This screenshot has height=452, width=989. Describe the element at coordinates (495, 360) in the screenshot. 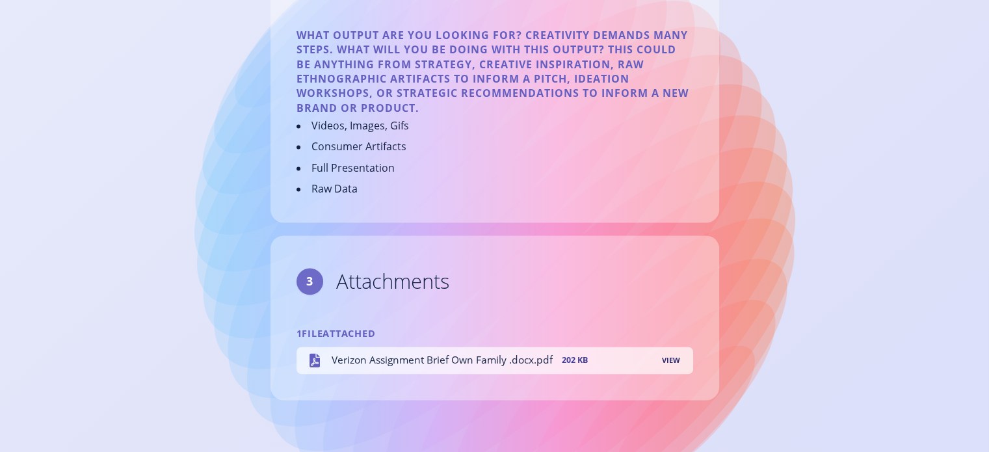

I see `a: Verizon Assignment Brief Own Family .docx.pdf202 KBView` at that location.